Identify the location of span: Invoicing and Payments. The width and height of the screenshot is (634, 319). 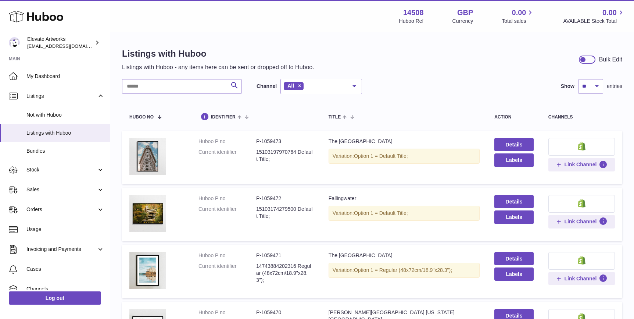
(61, 249).